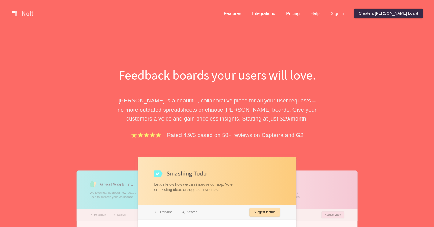 The width and height of the screenshot is (434, 227). What do you see at coordinates (338, 13) in the screenshot?
I see `a: Sign in` at bounding box center [338, 13].